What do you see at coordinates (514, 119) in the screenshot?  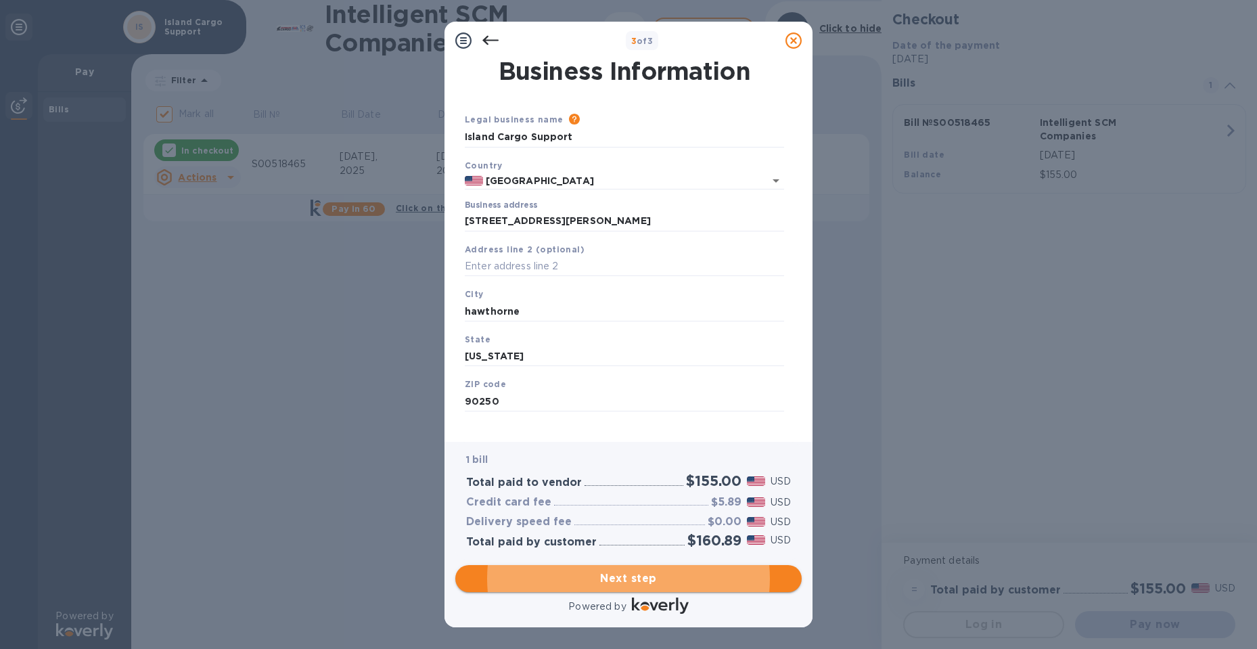 I see `b: Legal business name` at bounding box center [514, 119].